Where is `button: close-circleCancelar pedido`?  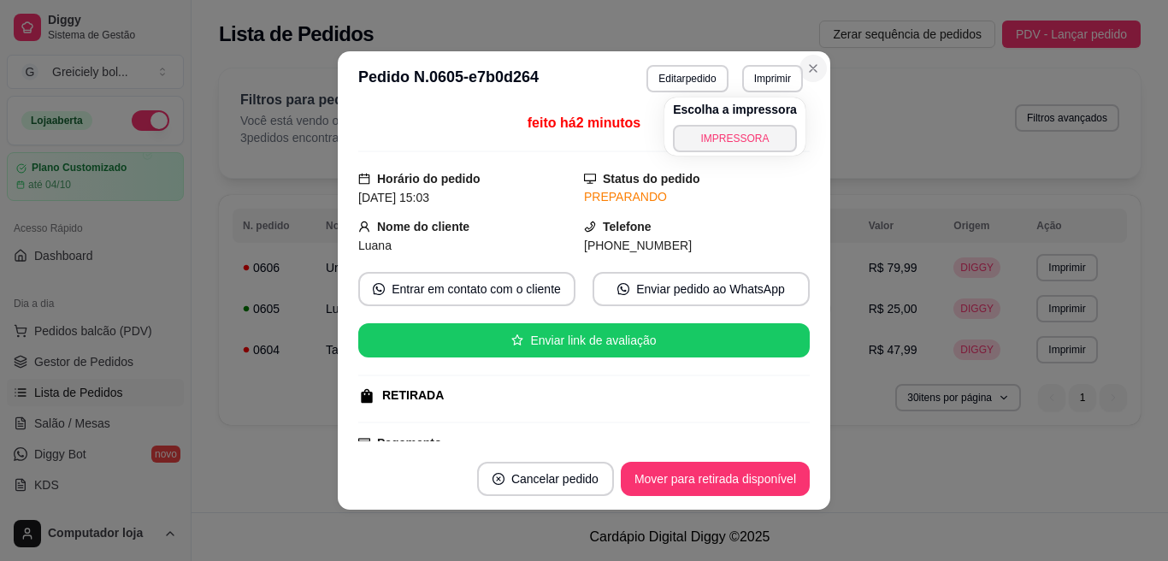 button: close-circleCancelar pedido is located at coordinates (546, 479).